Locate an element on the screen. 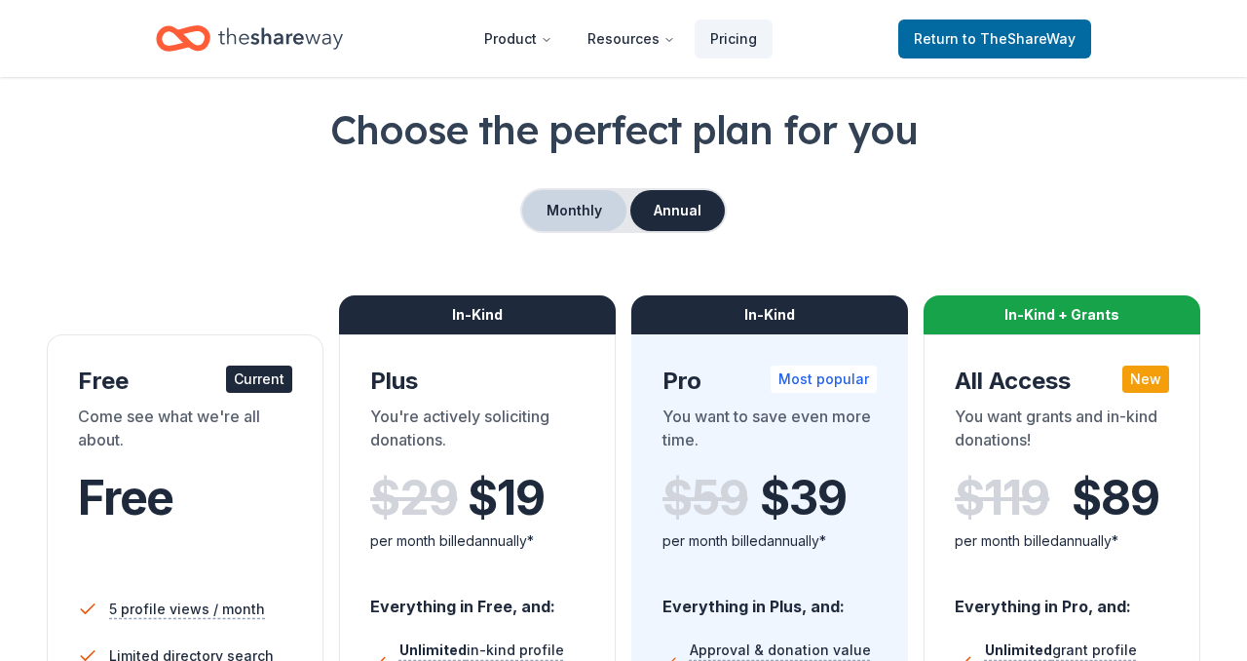  button: Annual is located at coordinates (677, 210).